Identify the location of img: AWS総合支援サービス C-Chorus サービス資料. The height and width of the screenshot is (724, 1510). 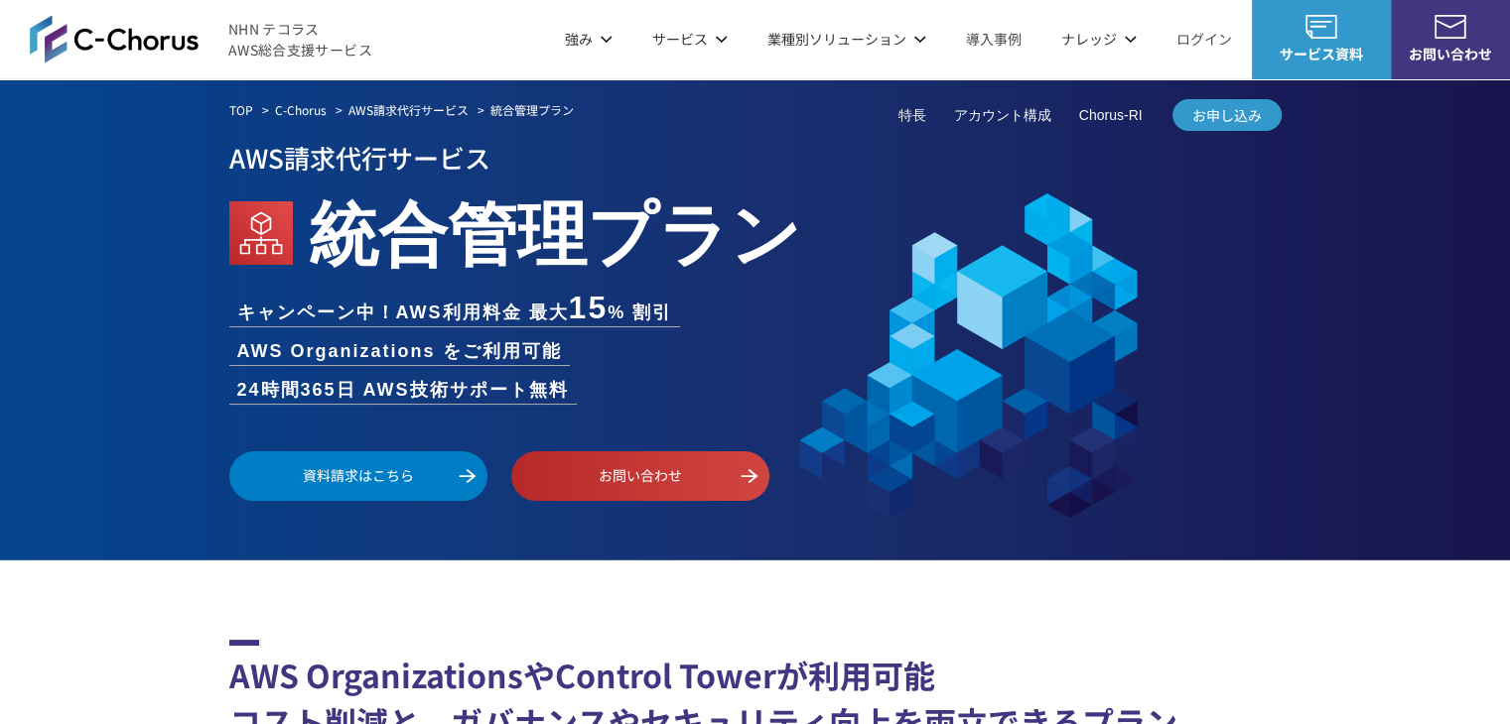
(1321, 27).